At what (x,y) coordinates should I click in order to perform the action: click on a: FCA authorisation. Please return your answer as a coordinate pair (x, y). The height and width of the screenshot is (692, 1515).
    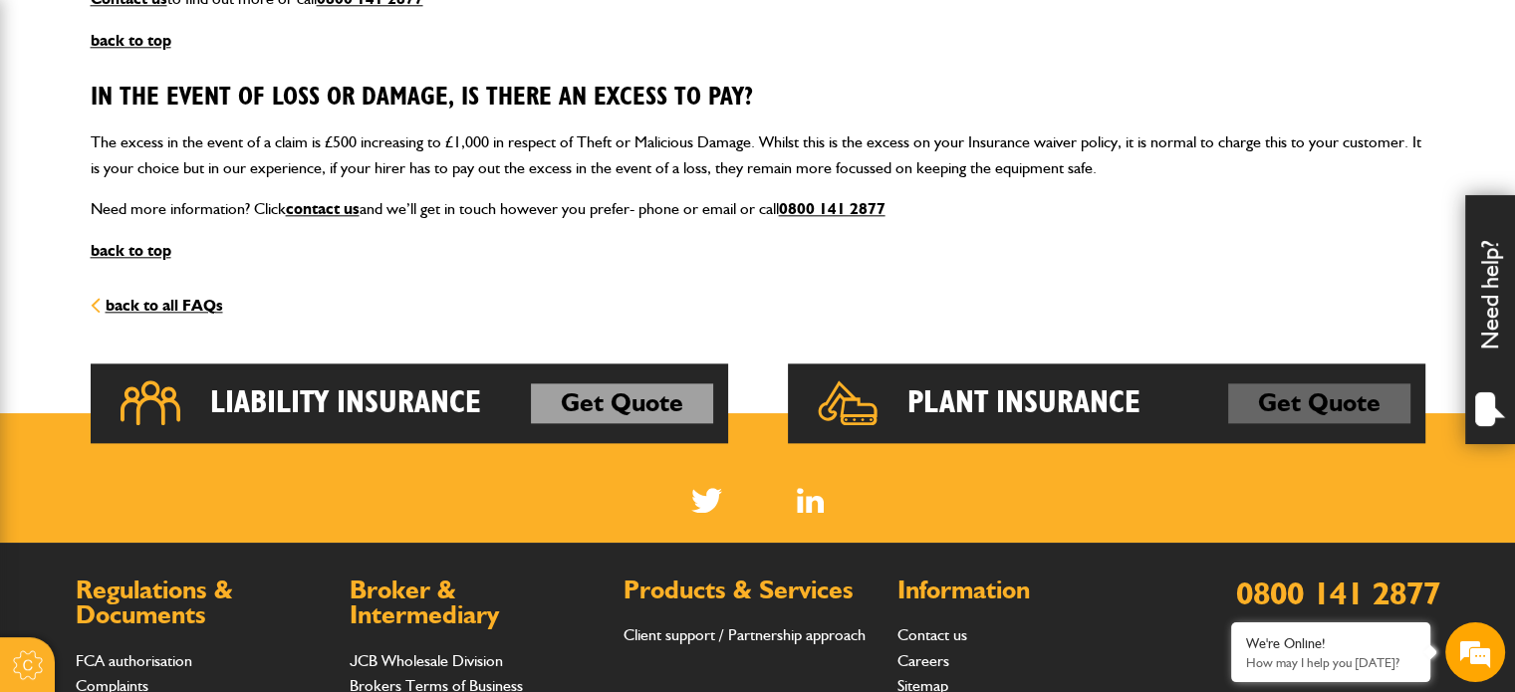
    Looking at the image, I should click on (133, 660).